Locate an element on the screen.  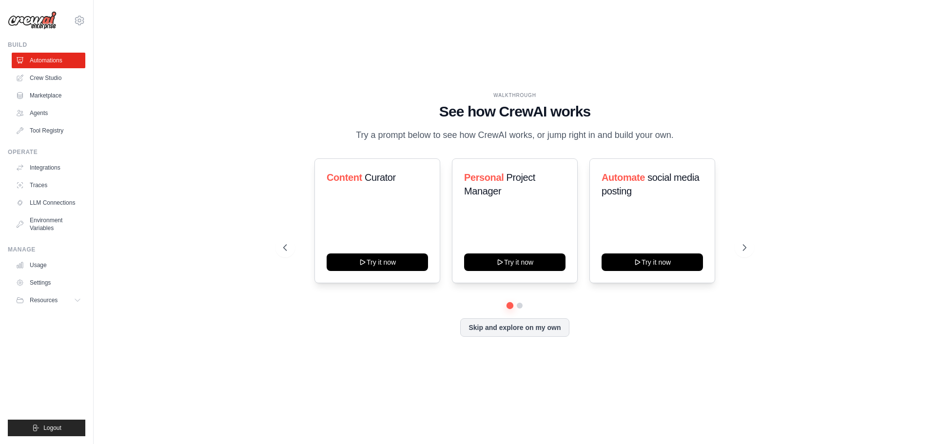
p: Try a prompt below to see how CrewAI works, or jump right in and build your own. is located at coordinates (515, 135).